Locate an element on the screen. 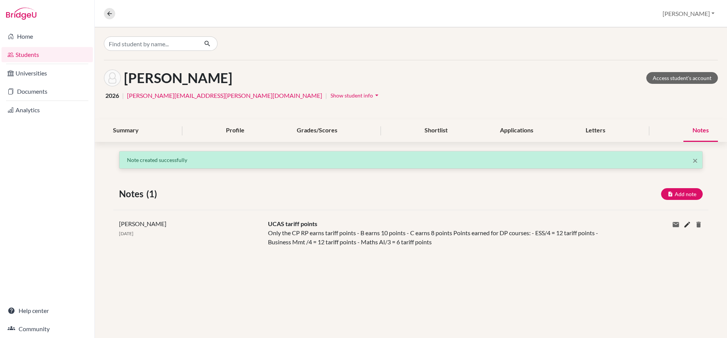 The width and height of the screenshot is (727, 338). span: Notes is located at coordinates (133, 194).